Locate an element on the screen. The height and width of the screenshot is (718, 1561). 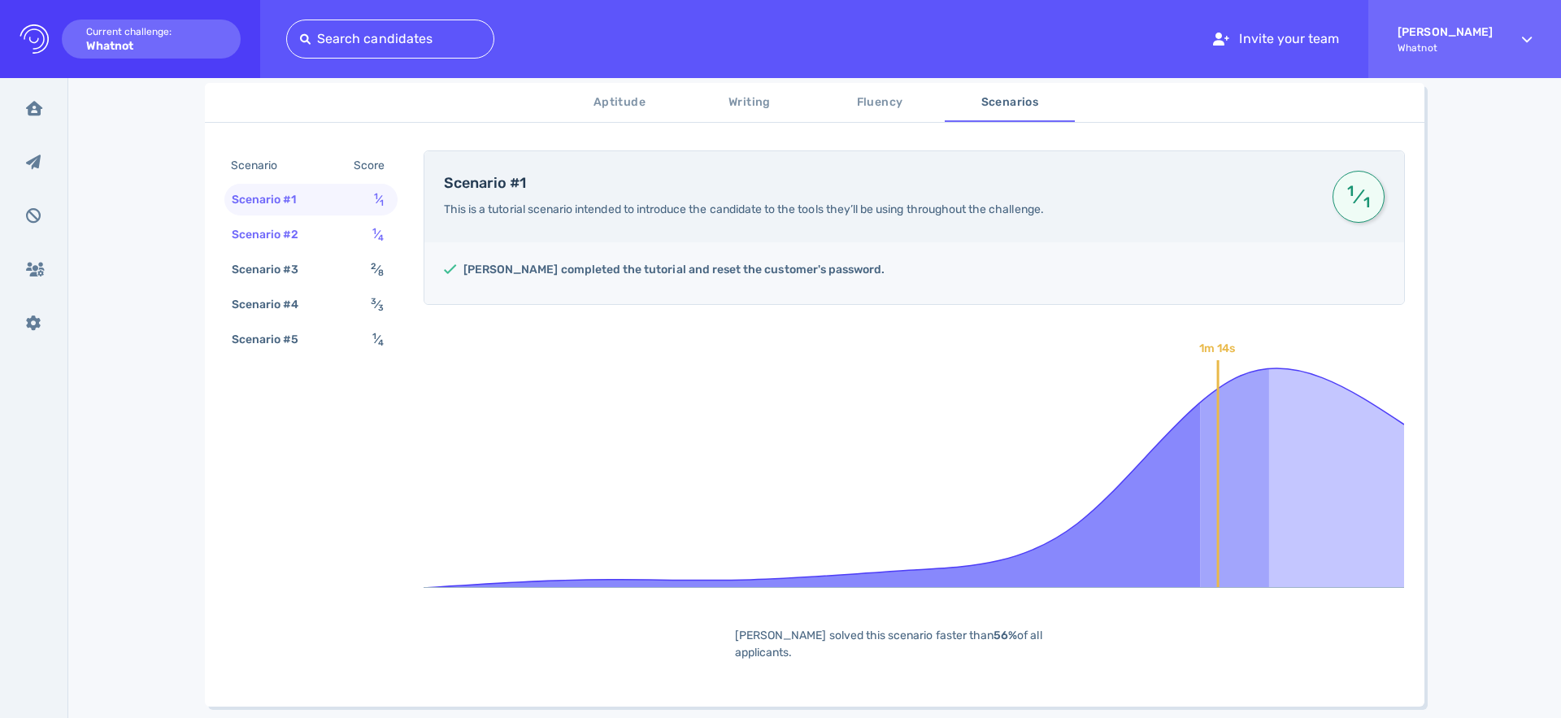
sub: 8 is located at coordinates (381, 272).